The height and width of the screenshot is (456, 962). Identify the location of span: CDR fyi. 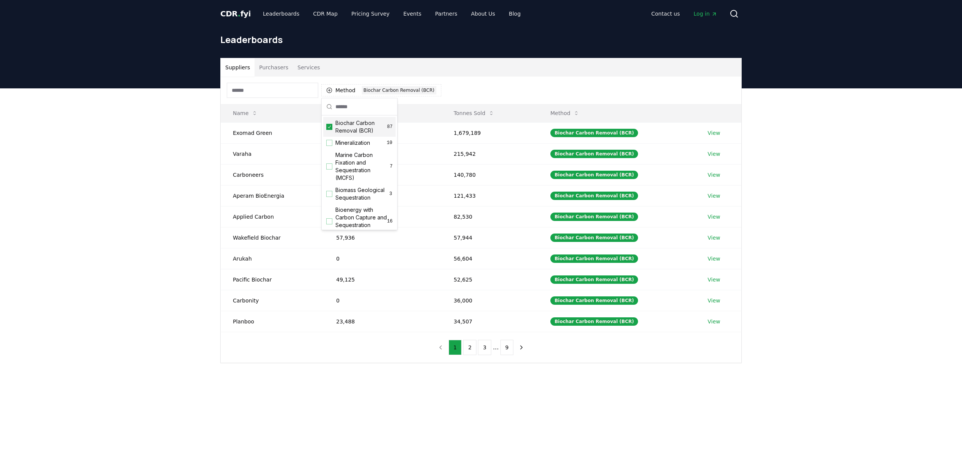
(236, 14).